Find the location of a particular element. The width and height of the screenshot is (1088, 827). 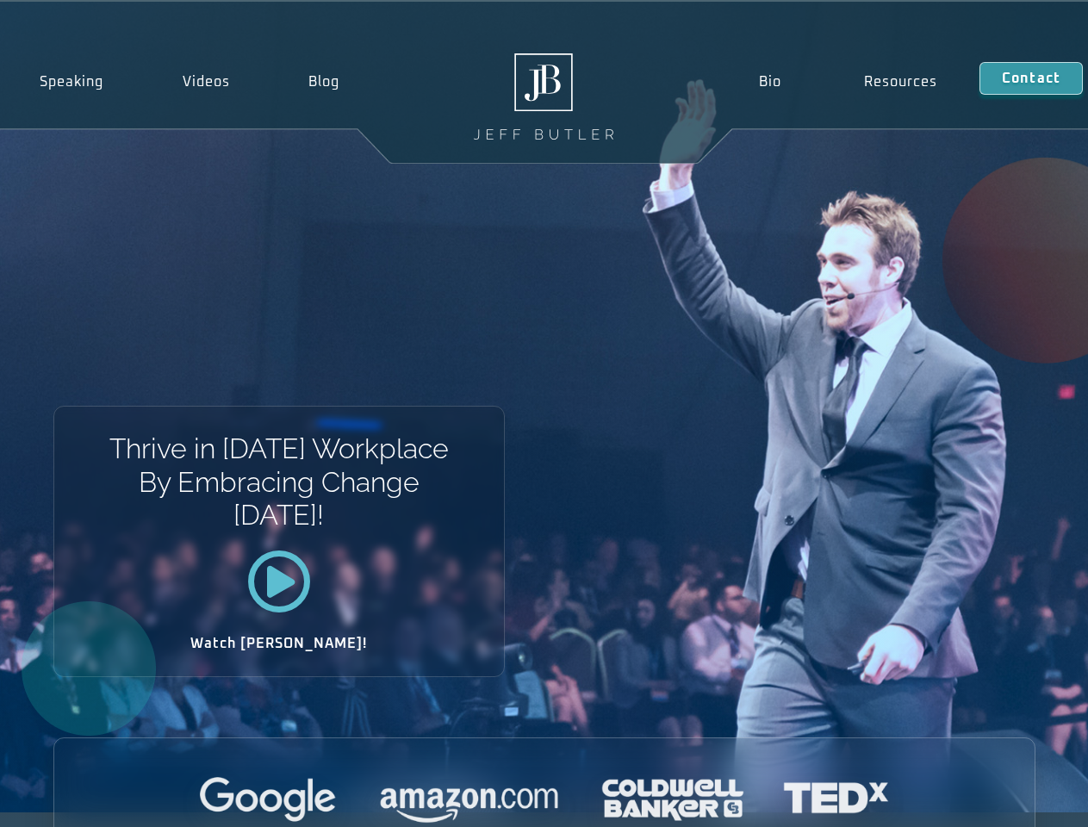

a: Contact is located at coordinates (1031, 78).